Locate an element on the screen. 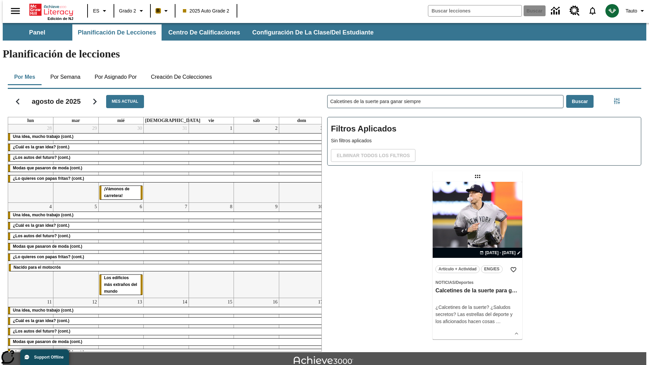 This screenshot has height=365, width=649. button: Por mes is located at coordinates (25, 77).